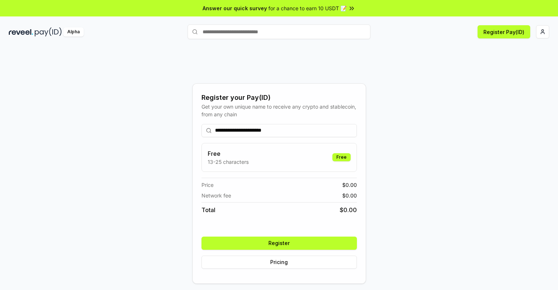  Describe the element at coordinates (279, 98) in the screenshot. I see `div: Register your Pay(ID)` at that location.